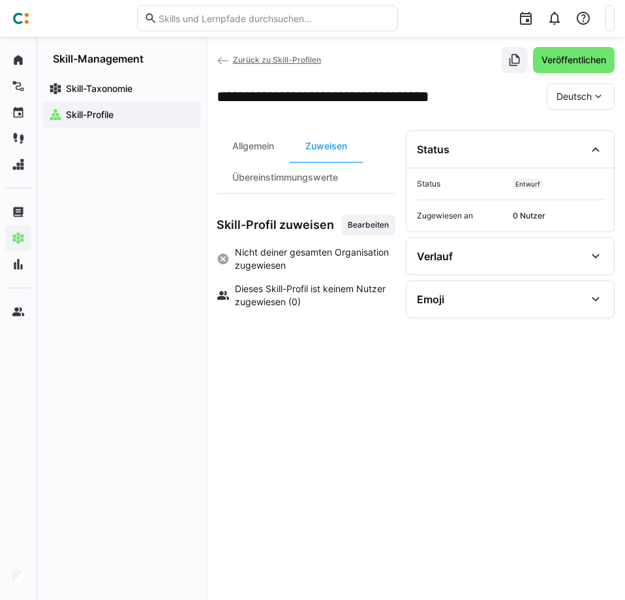 The width and height of the screenshot is (625, 600). I want to click on span: Zurück zu Skill-Profilen, so click(277, 59).